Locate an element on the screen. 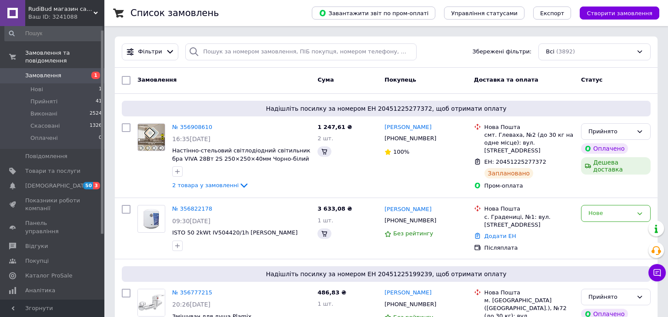 The height and width of the screenshot is (317, 668). span: 2524 is located at coordinates (96, 114).